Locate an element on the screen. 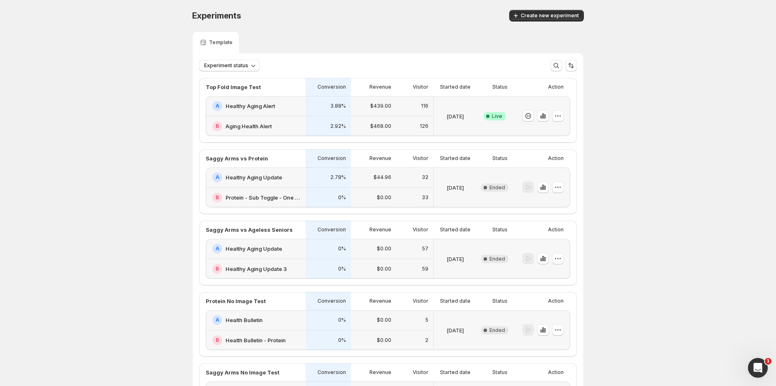 This screenshot has width=776, height=386. p: Saggy Arms vs Protein is located at coordinates (237, 158).